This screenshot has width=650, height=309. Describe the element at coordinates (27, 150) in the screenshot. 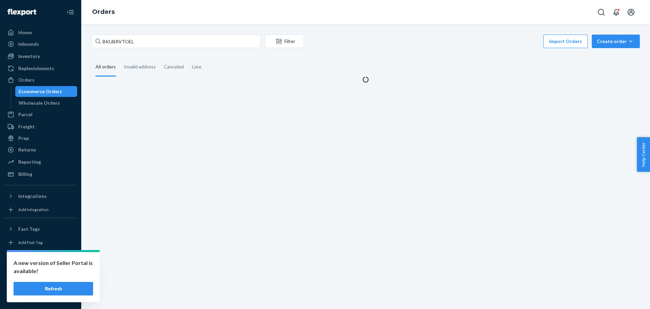

I see `div: Returns` at that location.